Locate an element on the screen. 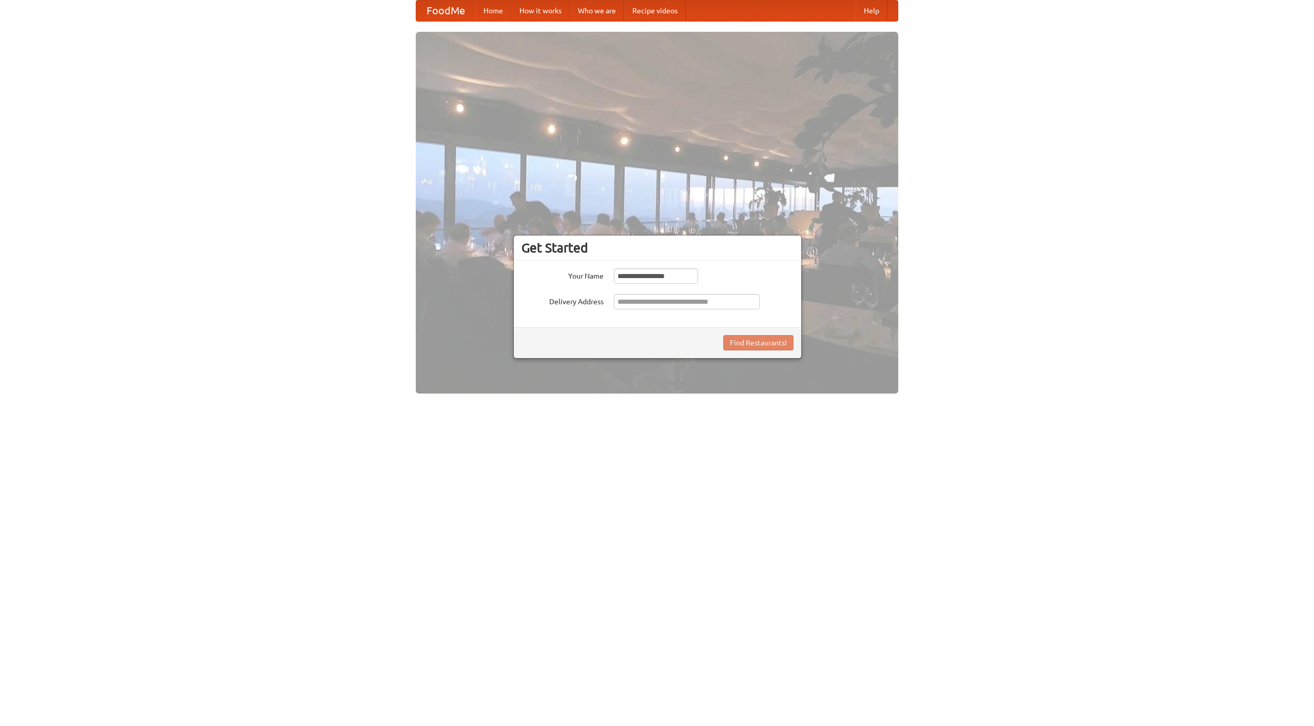  h3: Get Started is located at coordinates (658, 248).